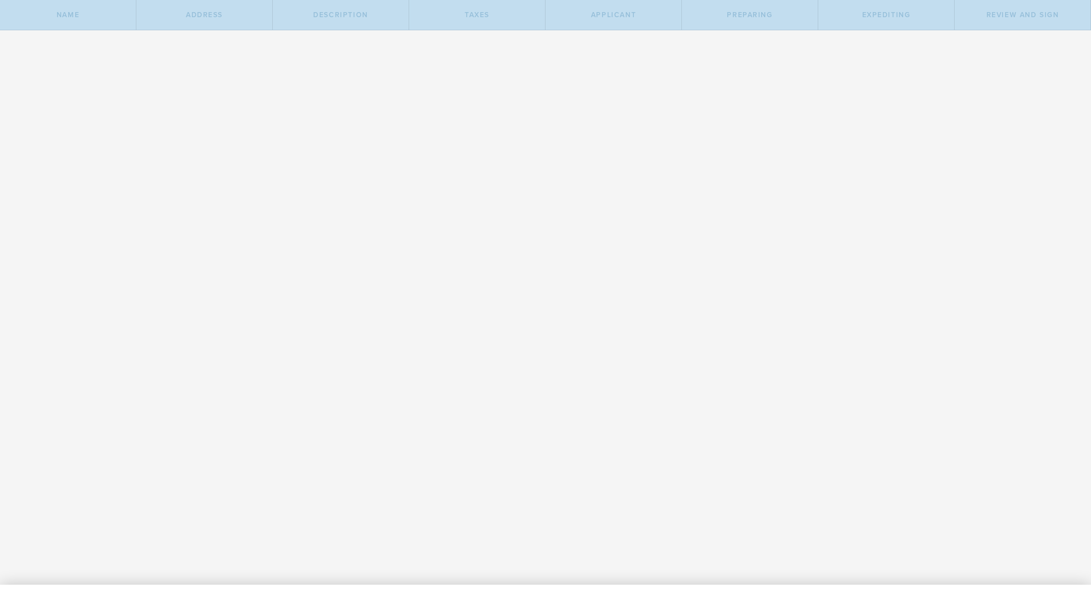 The image size is (1091, 615). Describe the element at coordinates (750, 15) in the screenshot. I see `span: Preparing` at that location.